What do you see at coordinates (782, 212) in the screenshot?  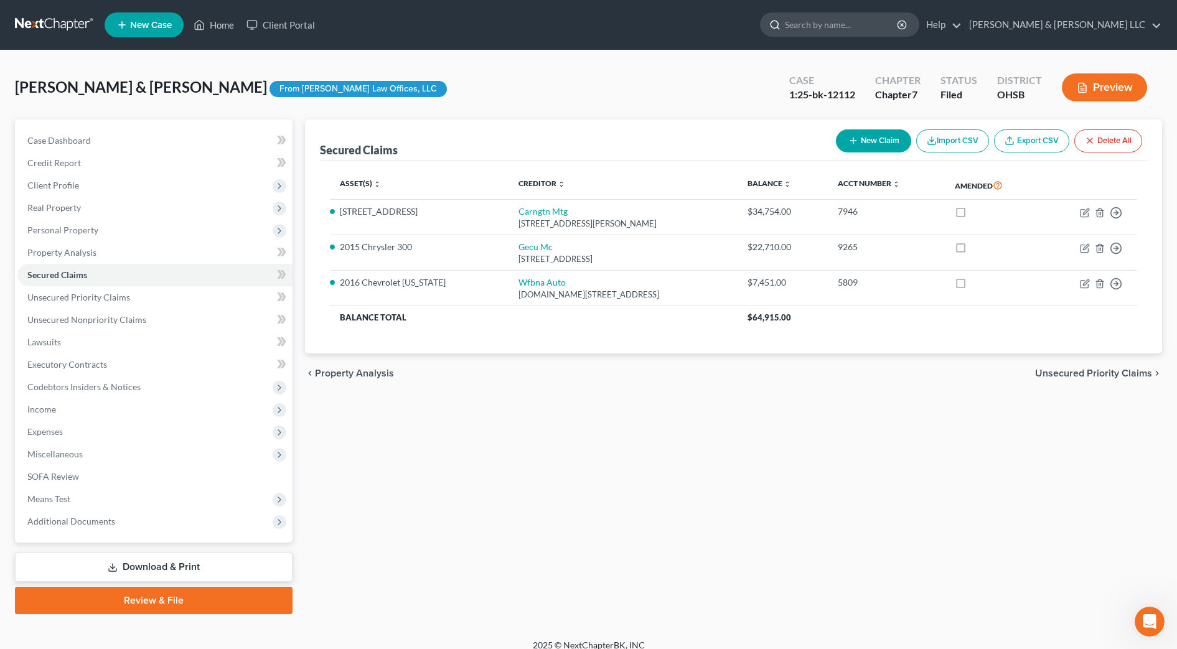 I see `div: $34,754.00` at bounding box center [782, 212].